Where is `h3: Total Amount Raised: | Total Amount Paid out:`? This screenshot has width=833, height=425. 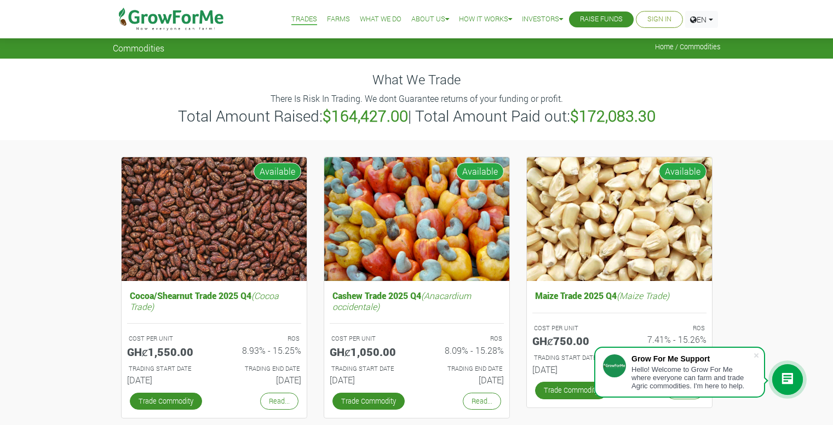 h3: Total Amount Raised: | Total Amount Paid out: is located at coordinates (417, 116).